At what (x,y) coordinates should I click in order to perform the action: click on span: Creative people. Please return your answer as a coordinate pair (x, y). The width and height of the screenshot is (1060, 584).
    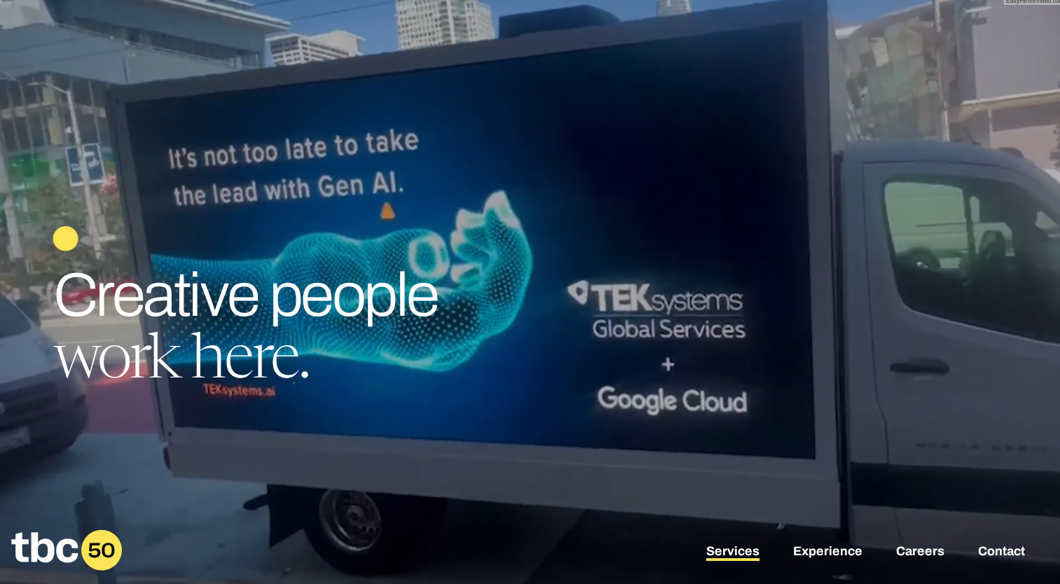
    Looking at the image, I should click on (245, 295).